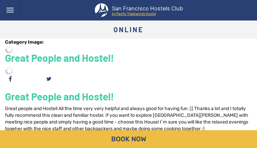 The image size is (257, 148). Describe the element at coordinates (128, 119) in the screenshot. I see `p: Great people and Hostel! All the time very very helpful and always good for having fun :)) Thanks...` at that location.